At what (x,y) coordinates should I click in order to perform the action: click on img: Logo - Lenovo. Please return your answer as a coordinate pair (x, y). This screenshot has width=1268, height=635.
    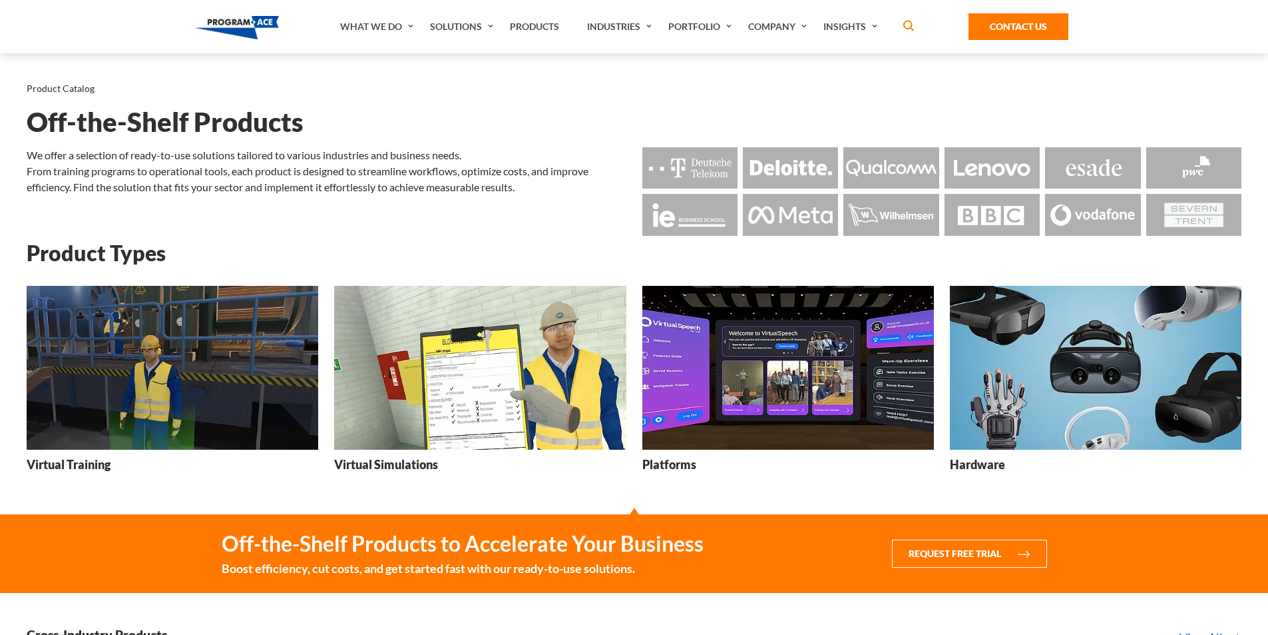
    Looking at the image, I should click on (992, 168).